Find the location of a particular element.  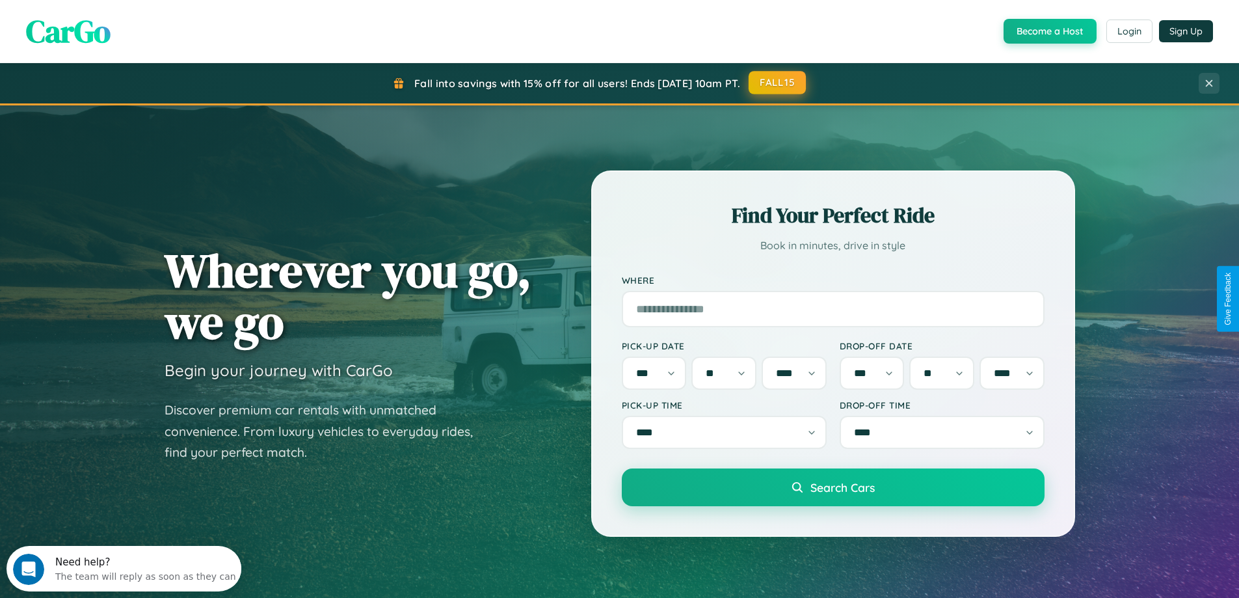

p: Discover premium car rentals with unmatched convenience. From luxury vehicles to everyday rides, ... is located at coordinates (327, 431).